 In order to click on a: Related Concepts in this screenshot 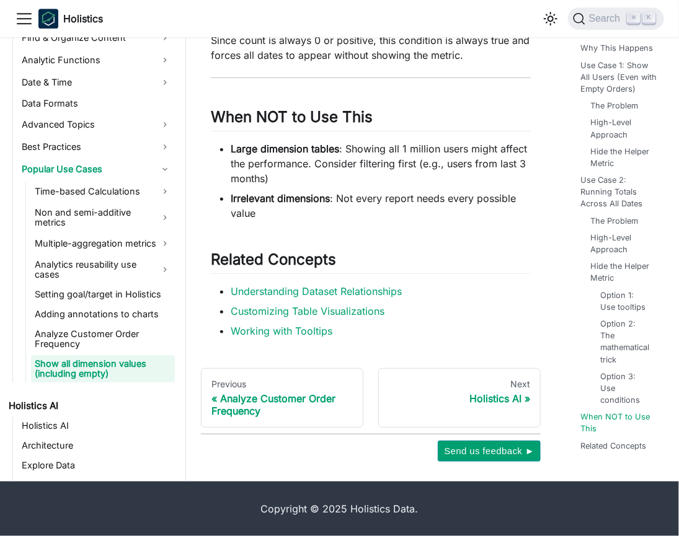, I will do `click(613, 446)`.